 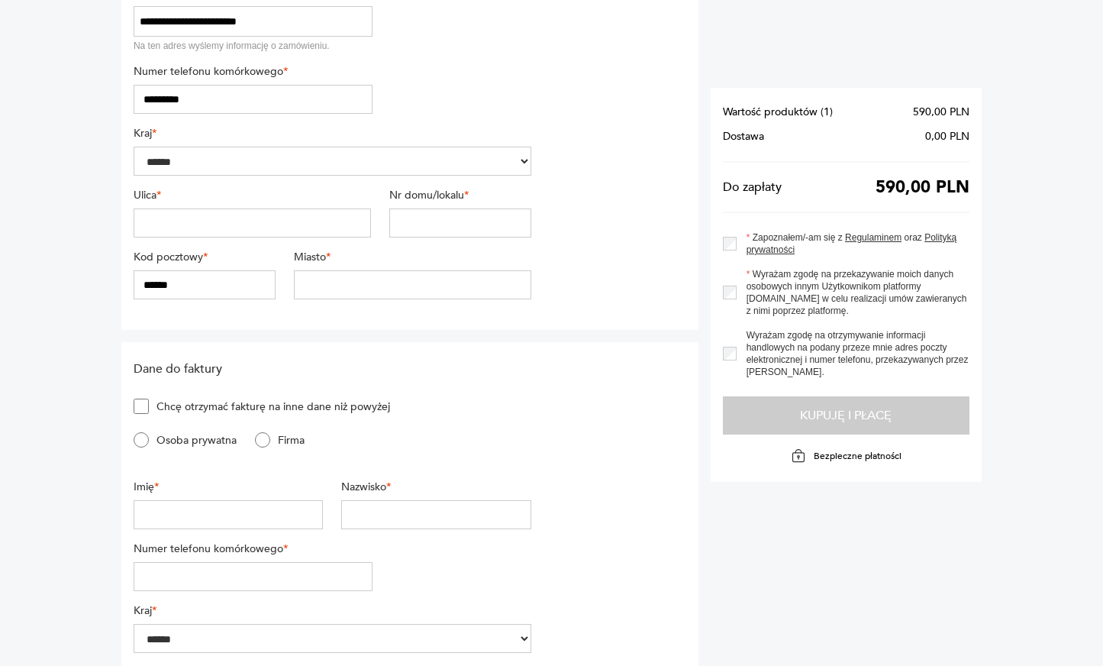 I want to click on div: Na ten adres wyślemy informację o zamówieniu., so click(x=253, y=46).